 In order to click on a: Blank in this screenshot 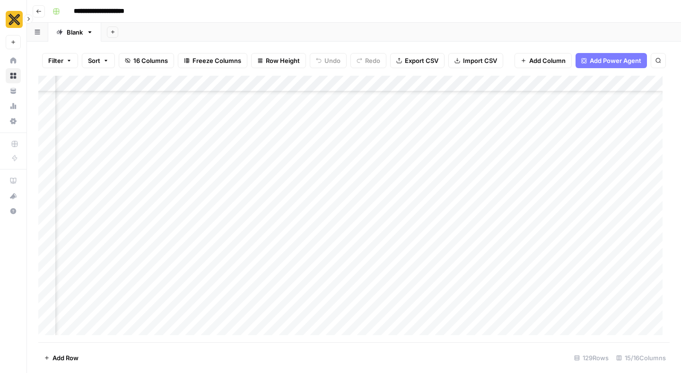, I will do `click(75, 32)`.